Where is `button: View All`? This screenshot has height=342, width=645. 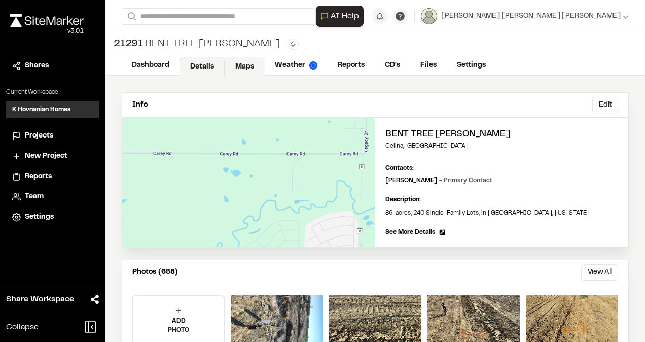 button: View All is located at coordinates (600, 272).